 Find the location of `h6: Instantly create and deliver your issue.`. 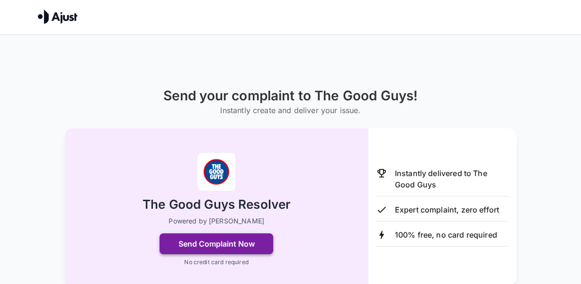

h6: Instantly create and deliver your issue. is located at coordinates (291, 110).